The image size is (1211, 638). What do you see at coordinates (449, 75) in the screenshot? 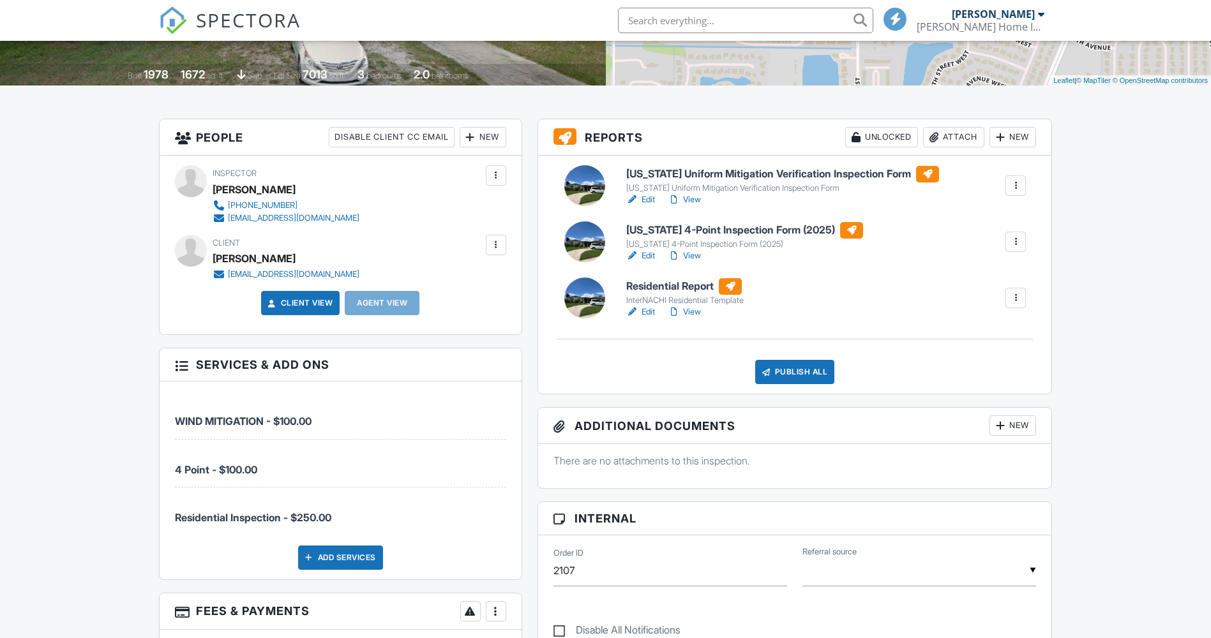
I see `span: bathrooms` at bounding box center [449, 75].